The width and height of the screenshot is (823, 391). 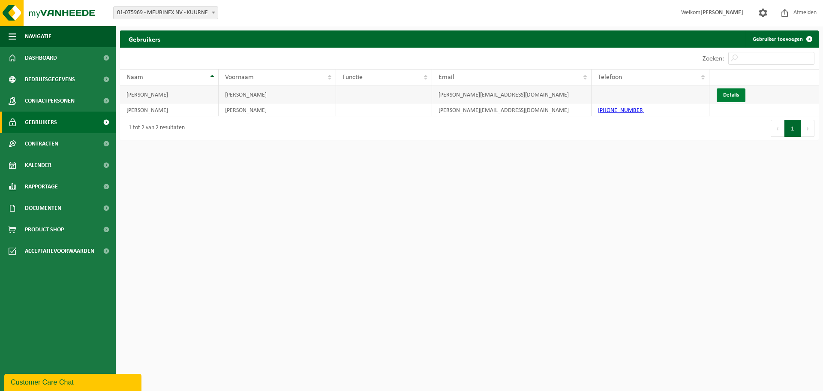 What do you see at coordinates (44, 229) in the screenshot?
I see `span: Product Shop` at bounding box center [44, 229].